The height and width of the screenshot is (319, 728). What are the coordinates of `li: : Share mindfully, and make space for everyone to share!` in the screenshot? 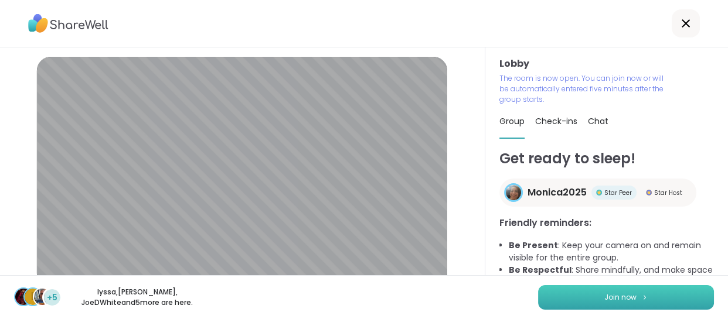 It's located at (611, 277).